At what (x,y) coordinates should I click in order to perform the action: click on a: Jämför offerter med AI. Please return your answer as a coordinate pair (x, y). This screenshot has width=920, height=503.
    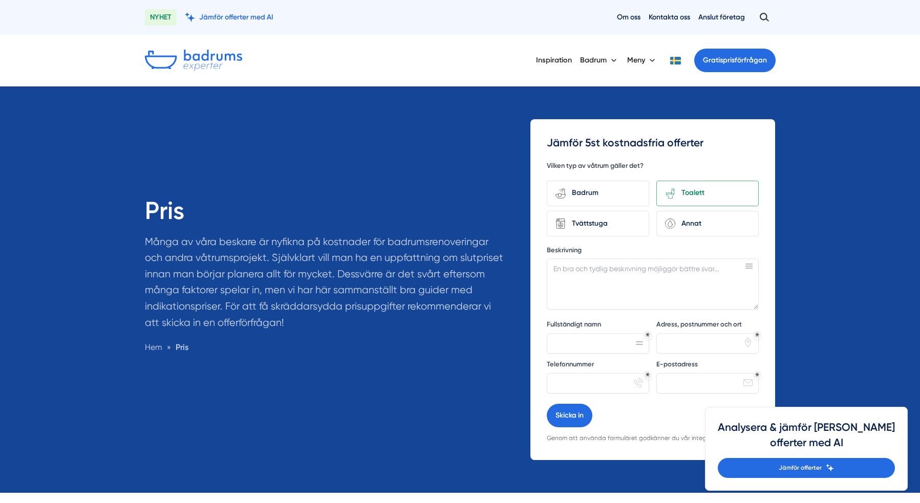
    Looking at the image, I should click on (229, 17).